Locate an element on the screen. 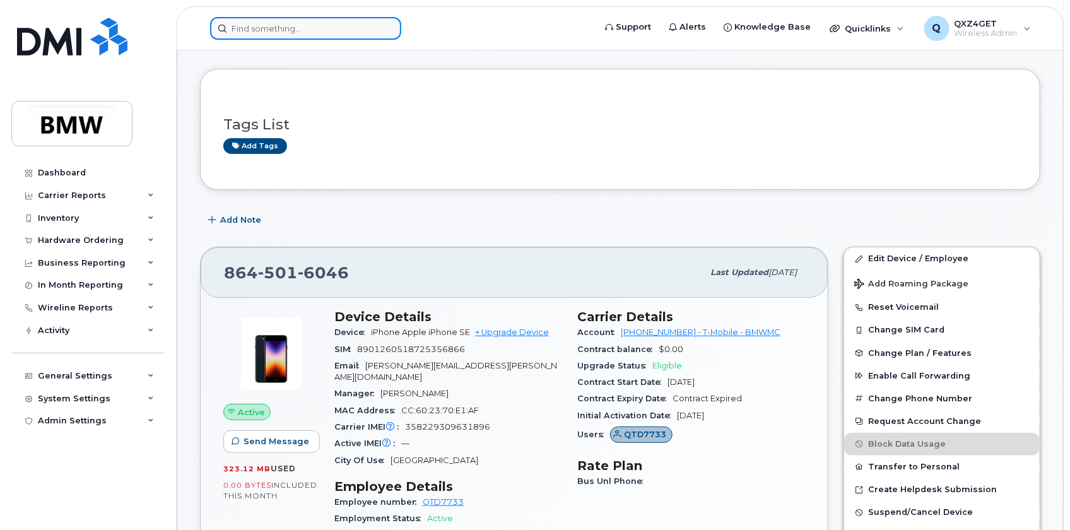  span: Enable Call Forwarding is located at coordinates (919, 375).